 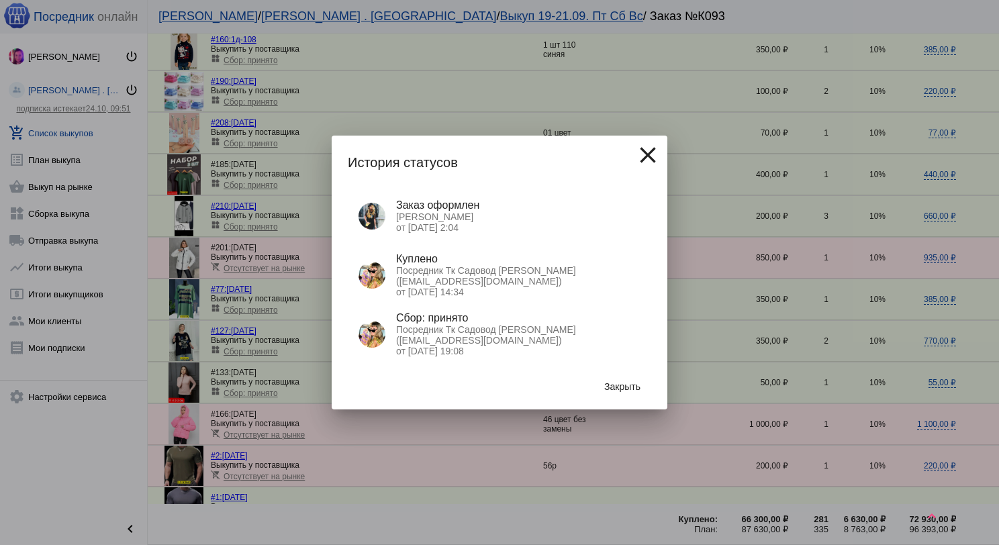 What do you see at coordinates (648, 155) in the screenshot?
I see `mat-icon: close` at bounding box center [648, 155].